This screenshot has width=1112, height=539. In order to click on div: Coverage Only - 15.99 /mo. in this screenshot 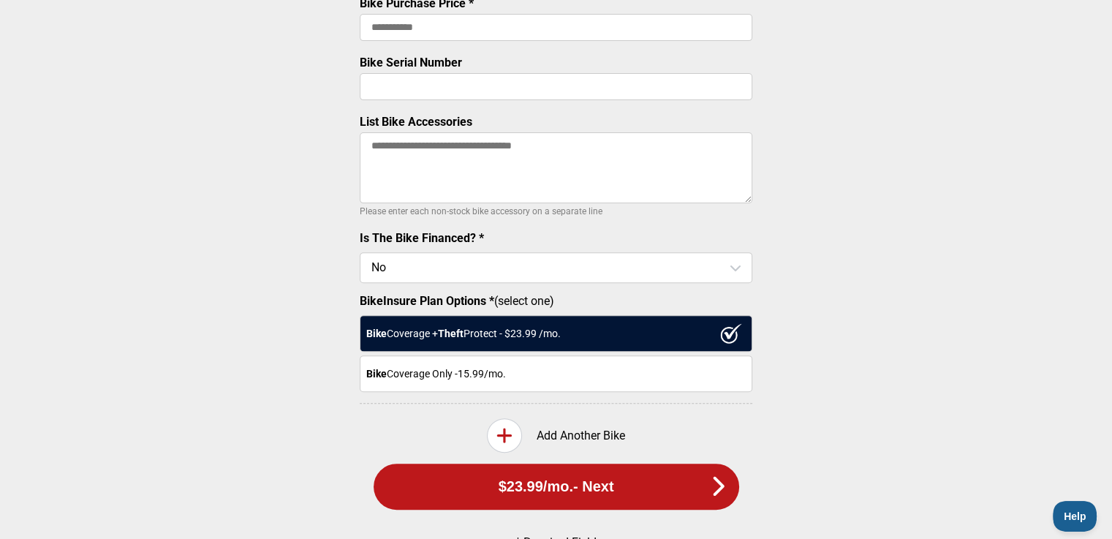, I will do `click(555, 373)`.